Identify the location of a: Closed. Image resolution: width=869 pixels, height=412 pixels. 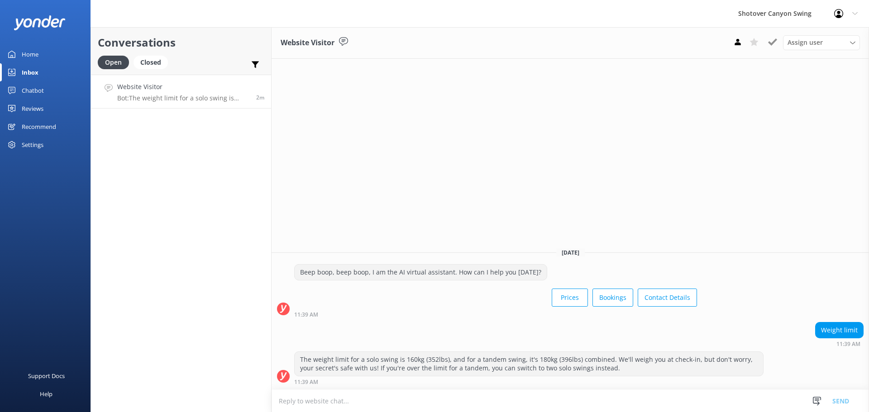
(153, 62).